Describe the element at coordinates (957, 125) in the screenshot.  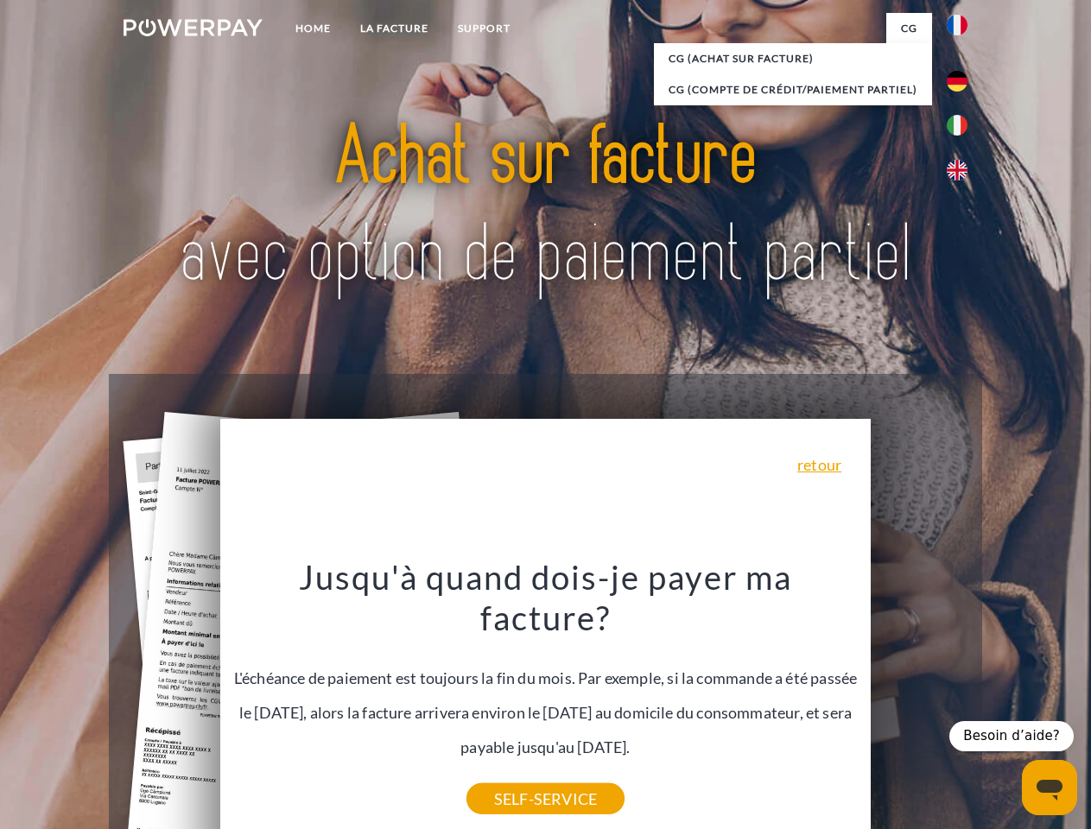
I see `img: it` at that location.